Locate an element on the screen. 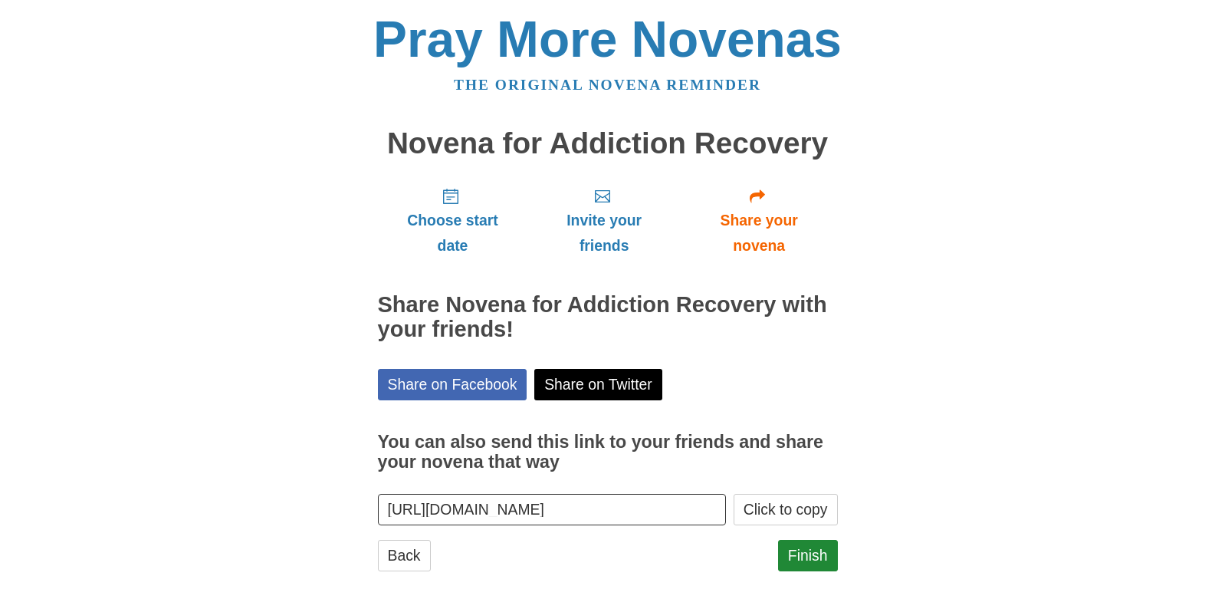 The image size is (1215, 599). h1: Novena for Addiction Recovery is located at coordinates (608, 143).